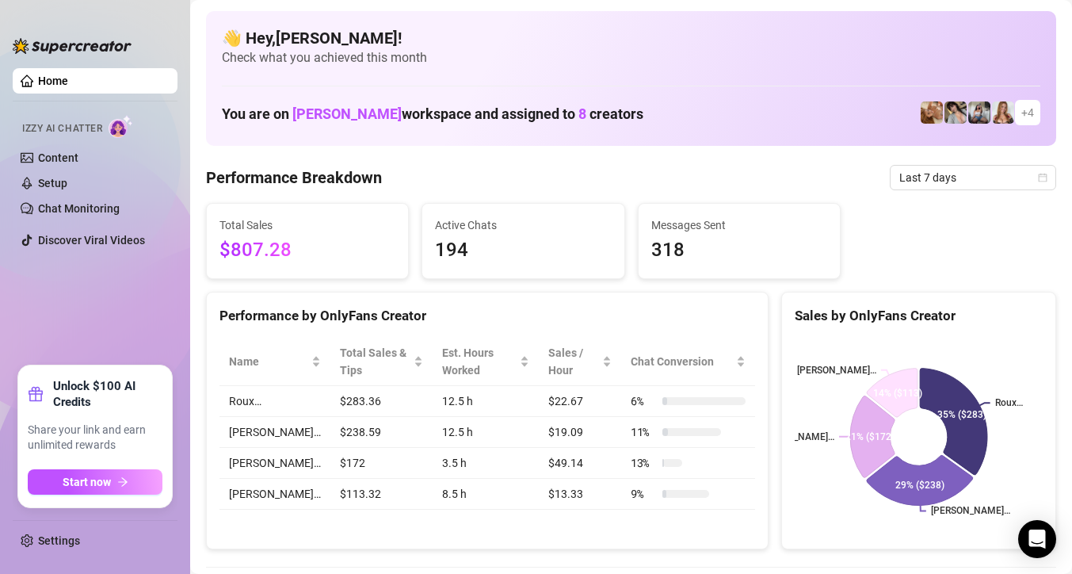 The height and width of the screenshot is (574, 1072). What do you see at coordinates (294, 178) in the screenshot?
I see `h4: Performance Breakdown` at bounding box center [294, 178].